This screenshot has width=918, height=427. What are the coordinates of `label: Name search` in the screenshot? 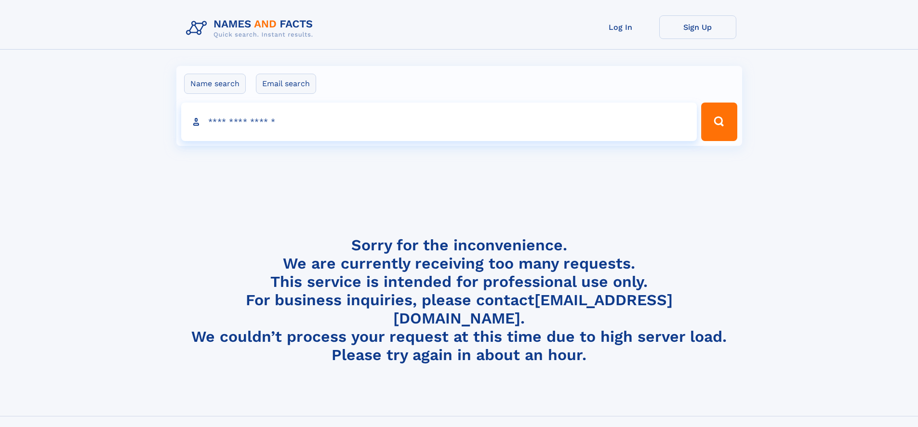 It's located at (215, 84).